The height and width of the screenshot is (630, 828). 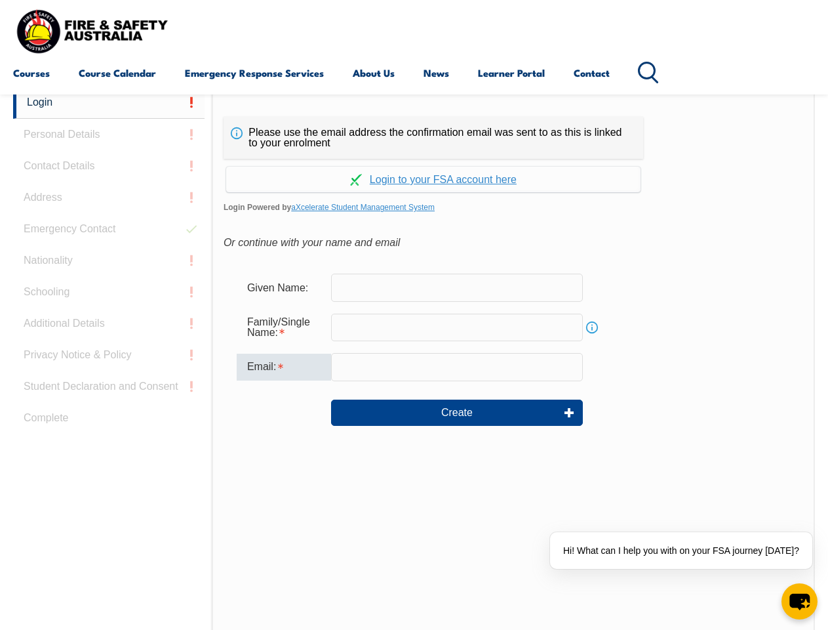 What do you see at coordinates (514, 243) in the screenshot?
I see `div: Or continue with your name and email` at bounding box center [514, 243].